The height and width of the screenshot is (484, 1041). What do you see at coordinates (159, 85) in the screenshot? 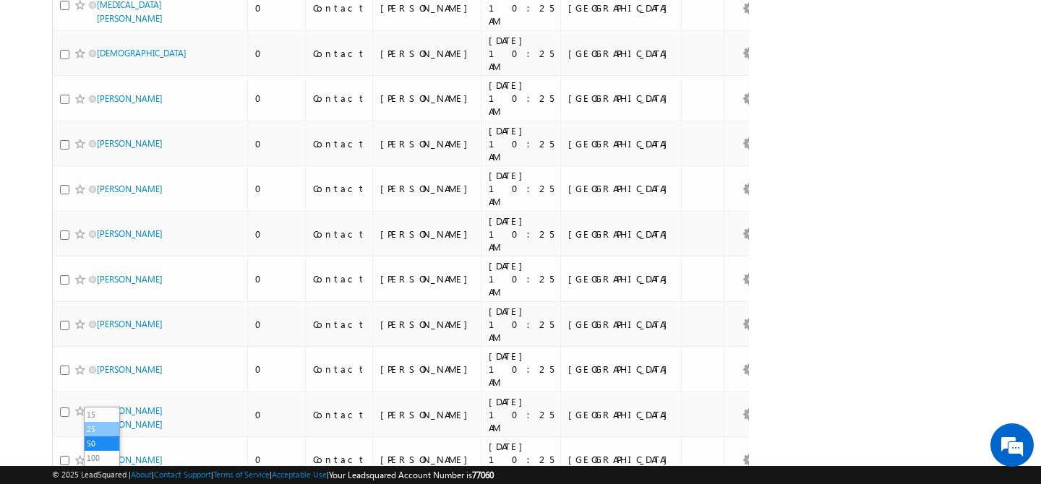
I see `div: Chat with us now` at bounding box center [159, 85].